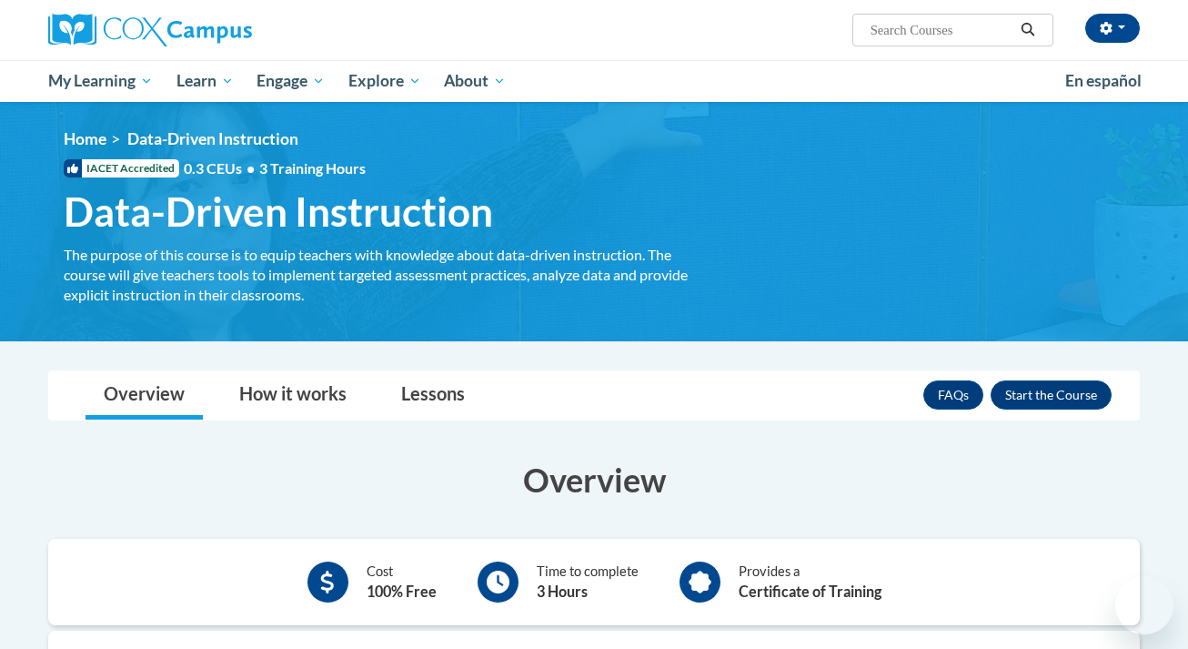  I want to click on button: Account Settings, so click(1112, 28).